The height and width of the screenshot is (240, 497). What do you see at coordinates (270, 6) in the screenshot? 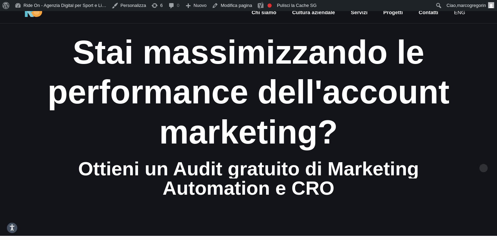
I see `div: La frase chiave non è stata impostata` at bounding box center [270, 6].